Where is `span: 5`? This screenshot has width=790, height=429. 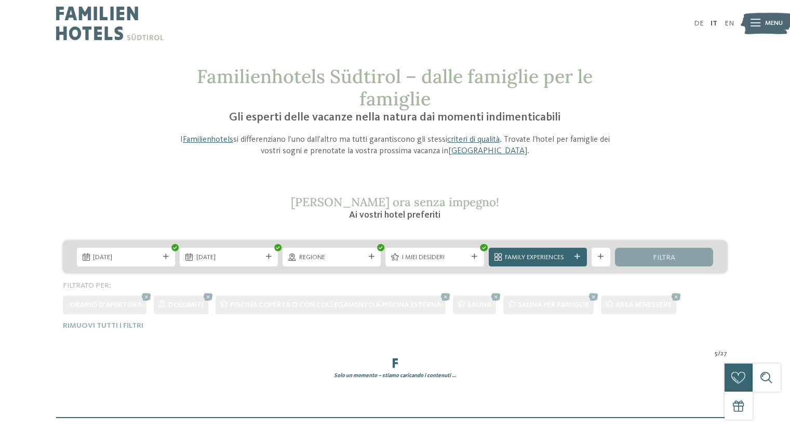 span: 5 is located at coordinates (716, 354).